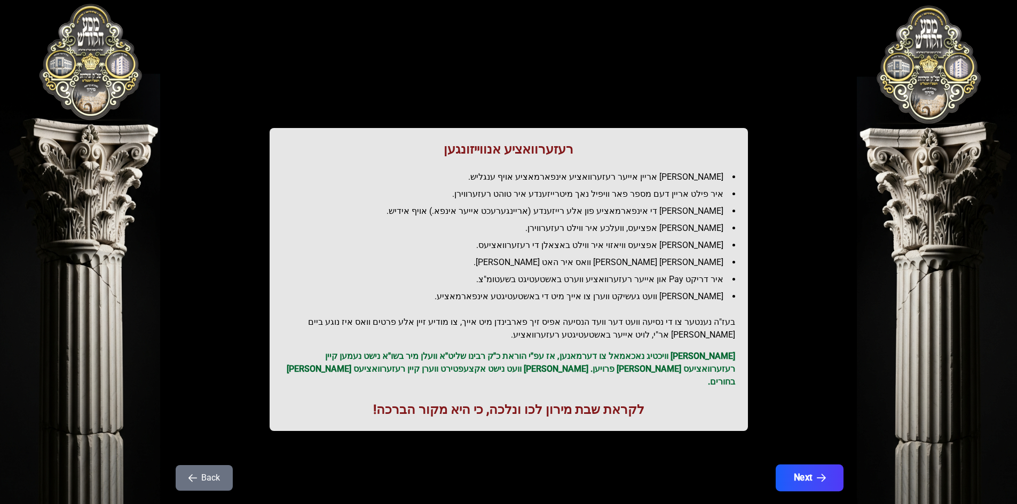 This screenshot has width=1017, height=504. I want to click on li: איר פילט אריין דעם מספר פאר וויפיל נאך מיטרייזענדע איר טוהט רעזערווירן., so click(513, 194).